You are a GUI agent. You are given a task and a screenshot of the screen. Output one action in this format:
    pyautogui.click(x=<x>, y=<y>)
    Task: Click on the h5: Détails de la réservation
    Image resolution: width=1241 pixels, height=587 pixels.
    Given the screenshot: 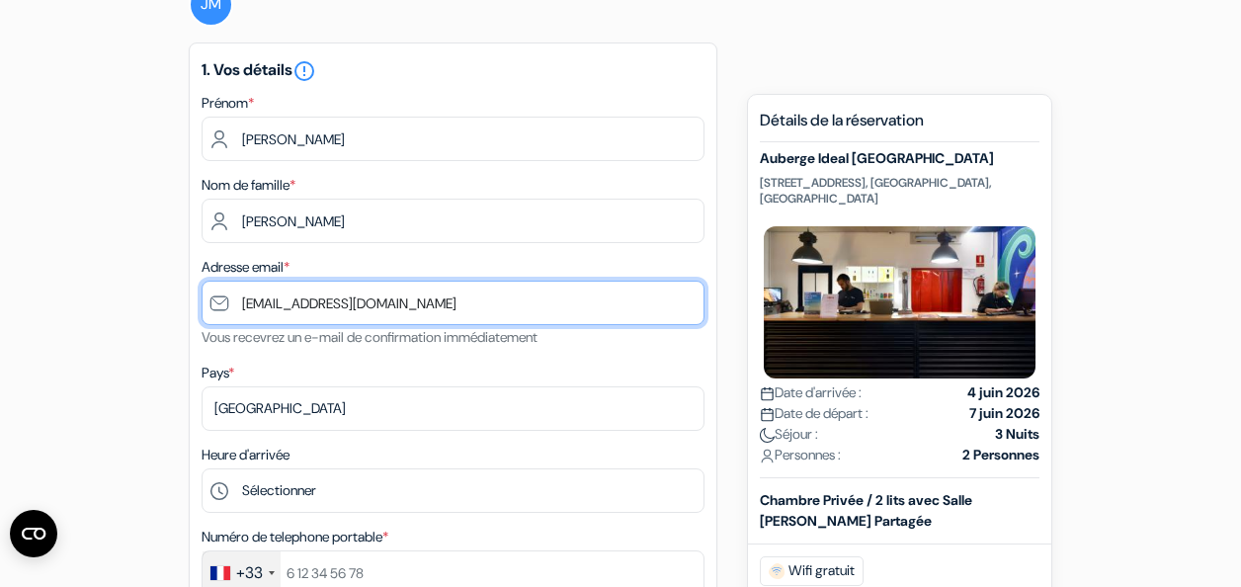 What is the action you would take?
    pyautogui.click(x=899, y=127)
    